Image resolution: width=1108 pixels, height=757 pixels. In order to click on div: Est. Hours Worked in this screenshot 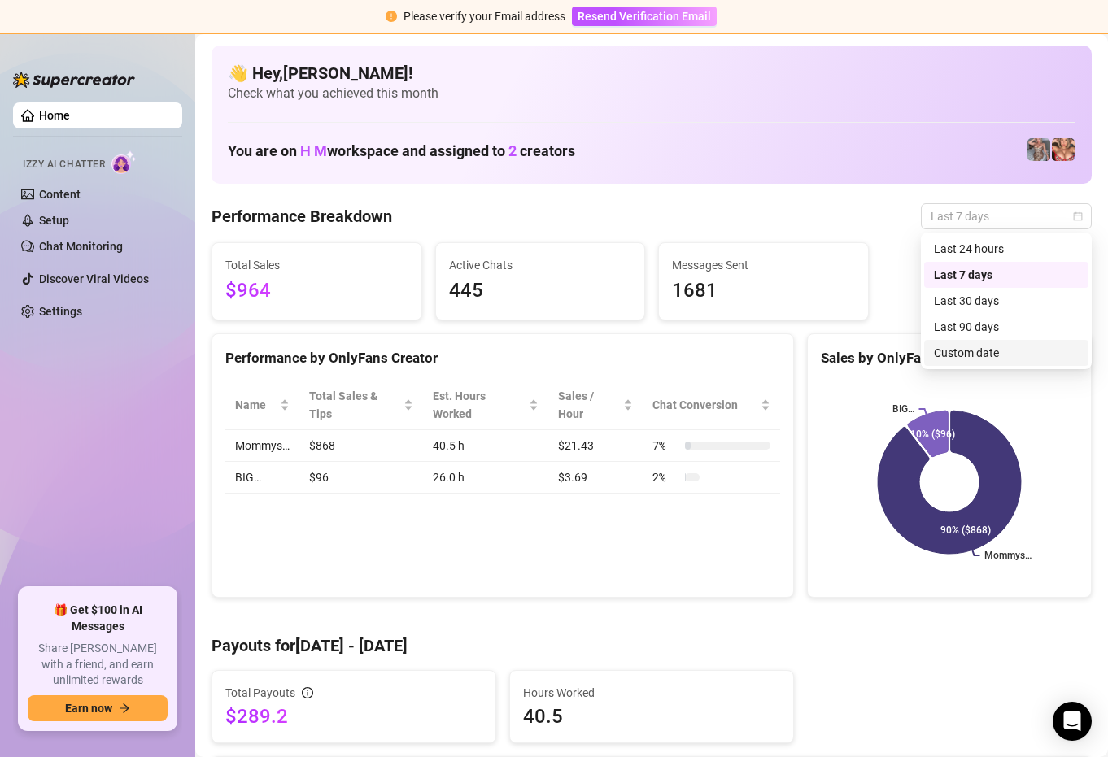, I will do `click(478, 405)`.